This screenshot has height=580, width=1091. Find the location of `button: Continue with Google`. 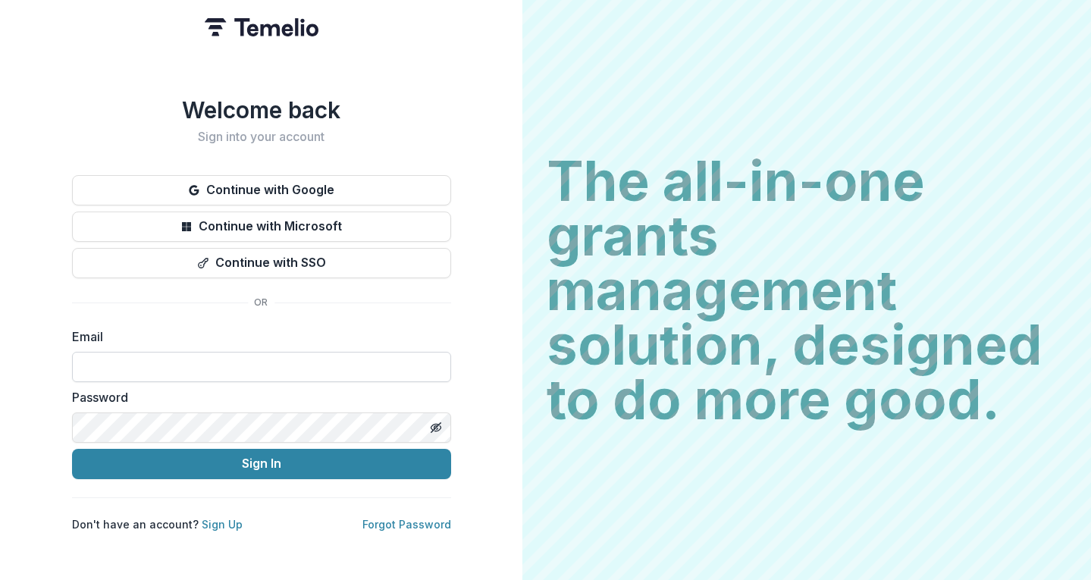

button: Continue with Google is located at coordinates (262, 190).